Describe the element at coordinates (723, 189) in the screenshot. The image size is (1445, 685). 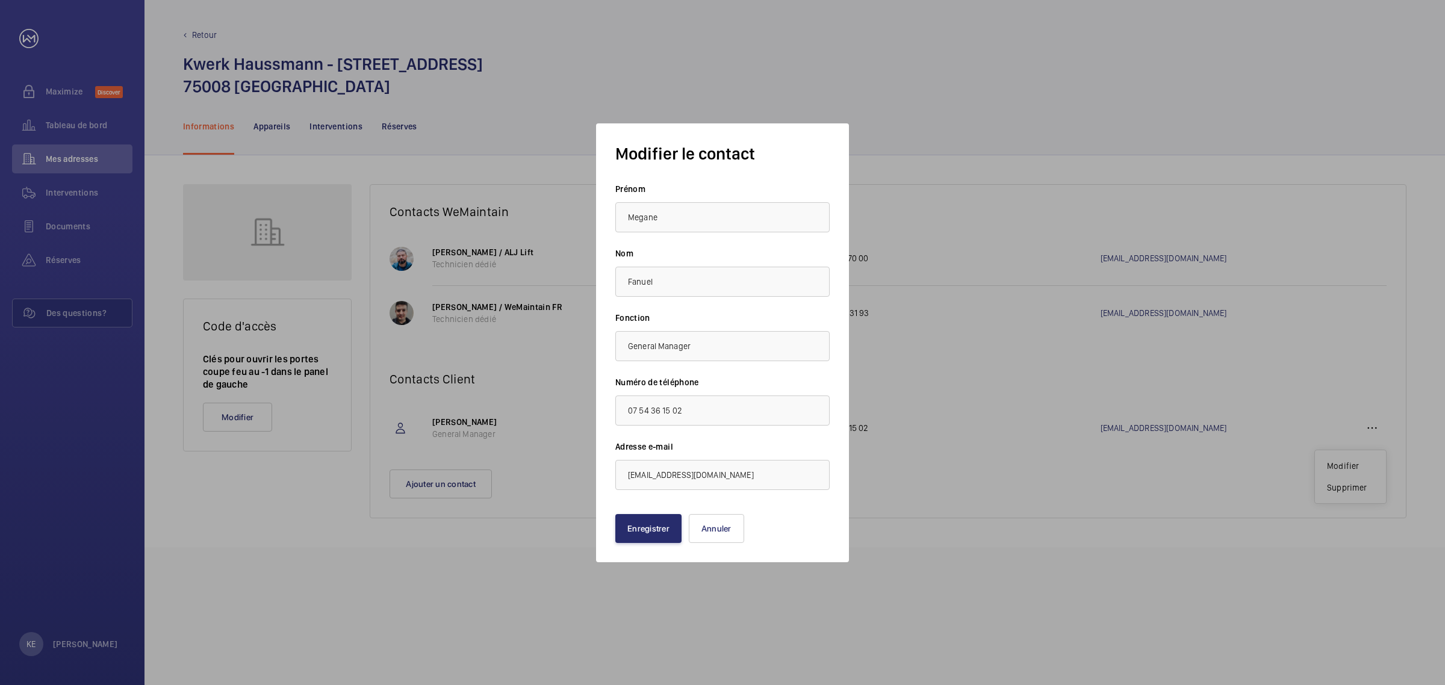
I see `label: Prénom` at that location.